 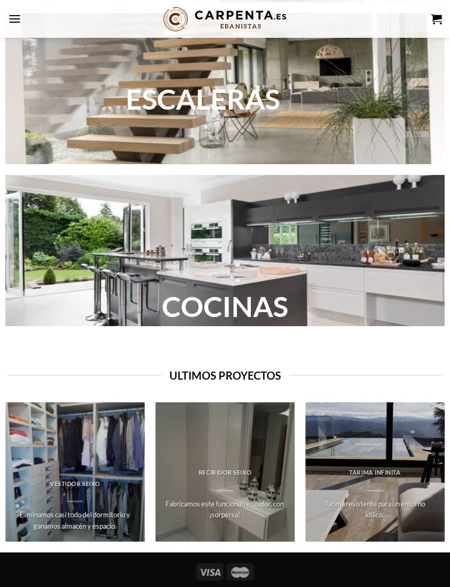 I want to click on a: COCINAS, so click(x=225, y=305).